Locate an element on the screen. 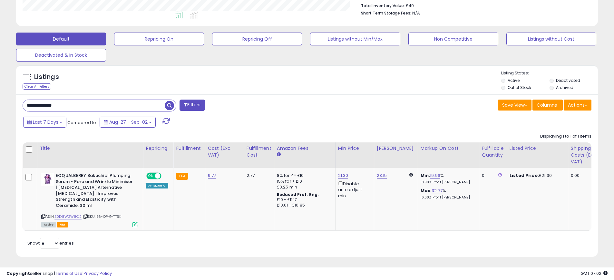  button: Actions is located at coordinates (578, 105).